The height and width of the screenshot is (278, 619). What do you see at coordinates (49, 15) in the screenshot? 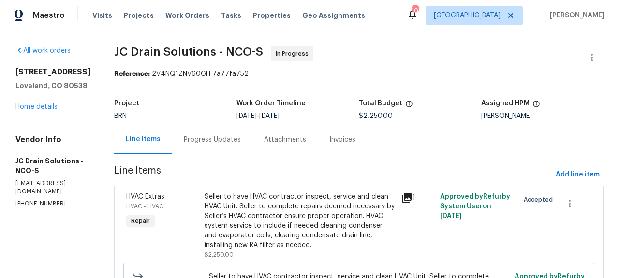
I see `span: Maestro` at bounding box center [49, 15].